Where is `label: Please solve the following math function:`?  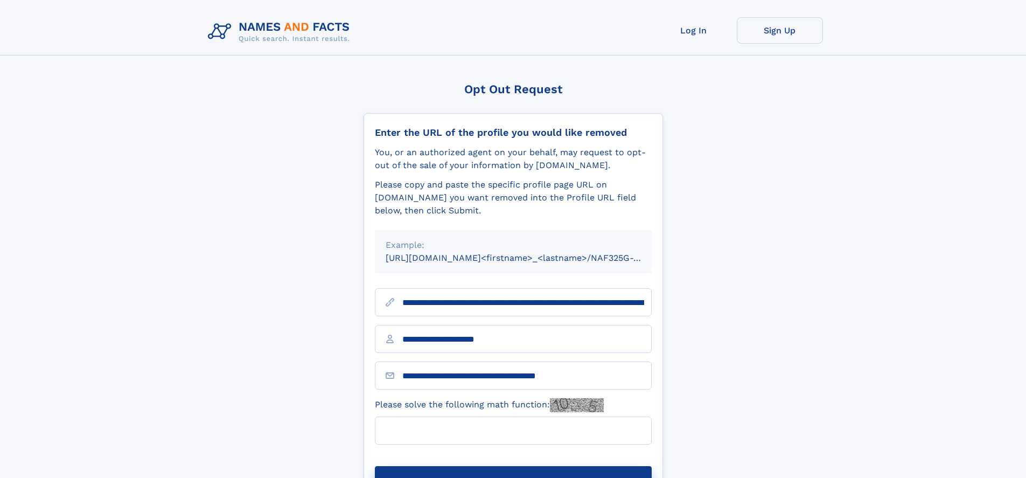 label: Please solve the following math function: is located at coordinates (489, 405).